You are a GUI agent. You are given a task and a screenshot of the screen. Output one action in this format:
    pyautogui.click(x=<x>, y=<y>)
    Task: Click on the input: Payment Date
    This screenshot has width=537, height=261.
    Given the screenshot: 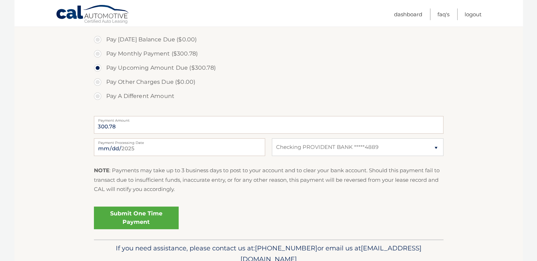 What is the action you would take?
    pyautogui.click(x=179, y=147)
    